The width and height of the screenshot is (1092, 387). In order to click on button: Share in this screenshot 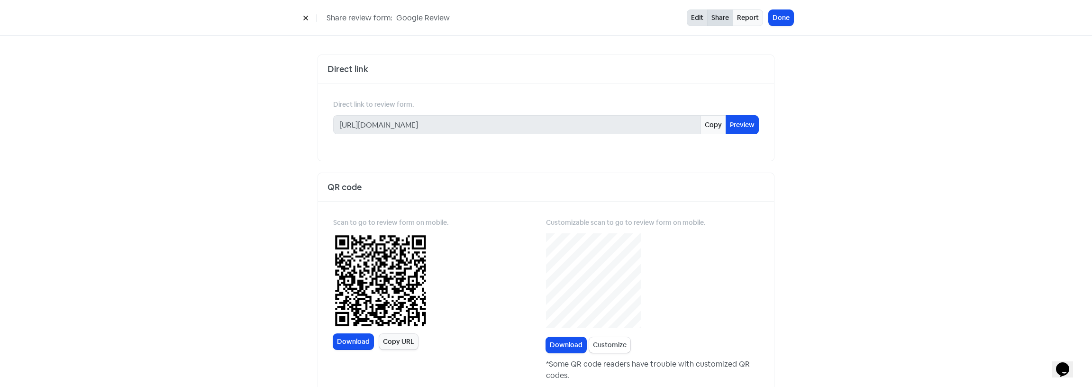, I will do `click(720, 18)`.